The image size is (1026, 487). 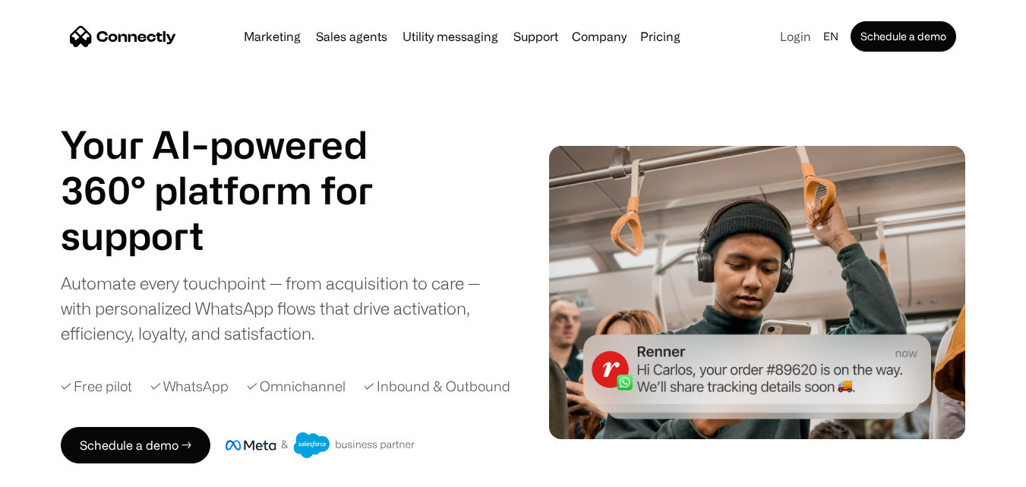 What do you see at coordinates (235, 235) in the screenshot?
I see `h1: support` at bounding box center [235, 235].